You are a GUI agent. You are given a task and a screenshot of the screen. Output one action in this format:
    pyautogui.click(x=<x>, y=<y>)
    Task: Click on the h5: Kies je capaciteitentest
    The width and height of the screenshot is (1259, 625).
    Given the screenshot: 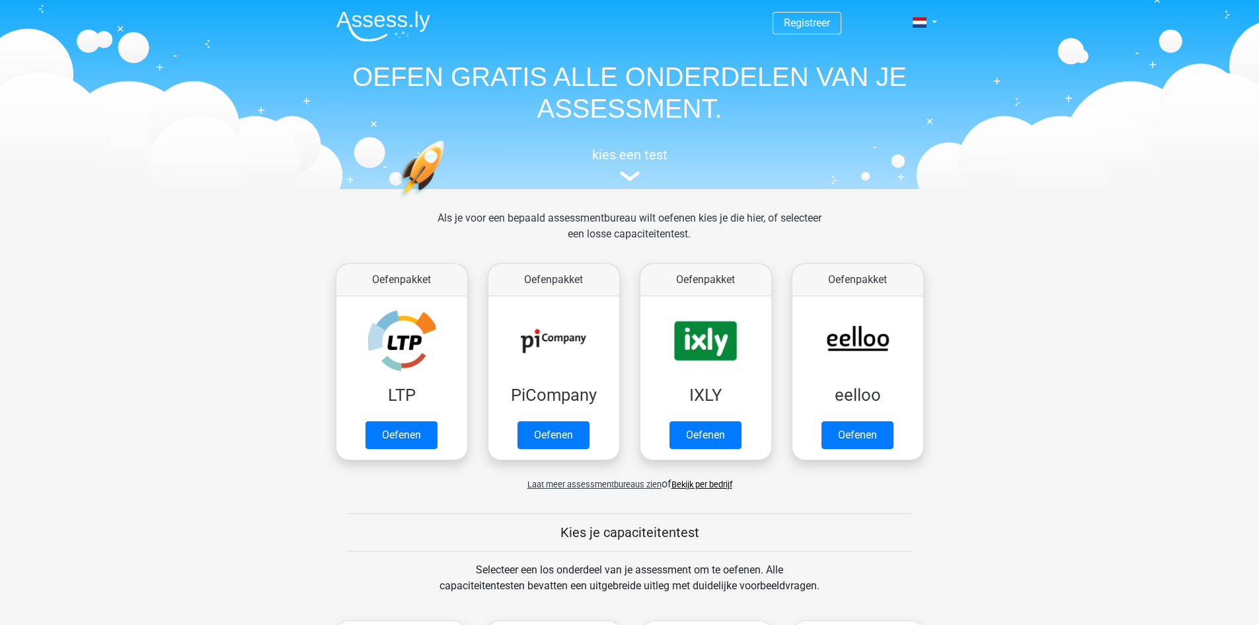 What is the action you would take?
    pyautogui.click(x=630, y=532)
    